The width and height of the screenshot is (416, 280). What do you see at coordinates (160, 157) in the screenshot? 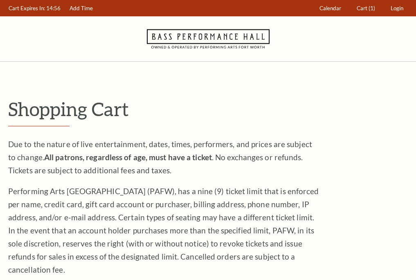
I see `span: Due to the nature of live entertainment, dates, times, performers, and prices are subject to chan...` at bounding box center [160, 157].